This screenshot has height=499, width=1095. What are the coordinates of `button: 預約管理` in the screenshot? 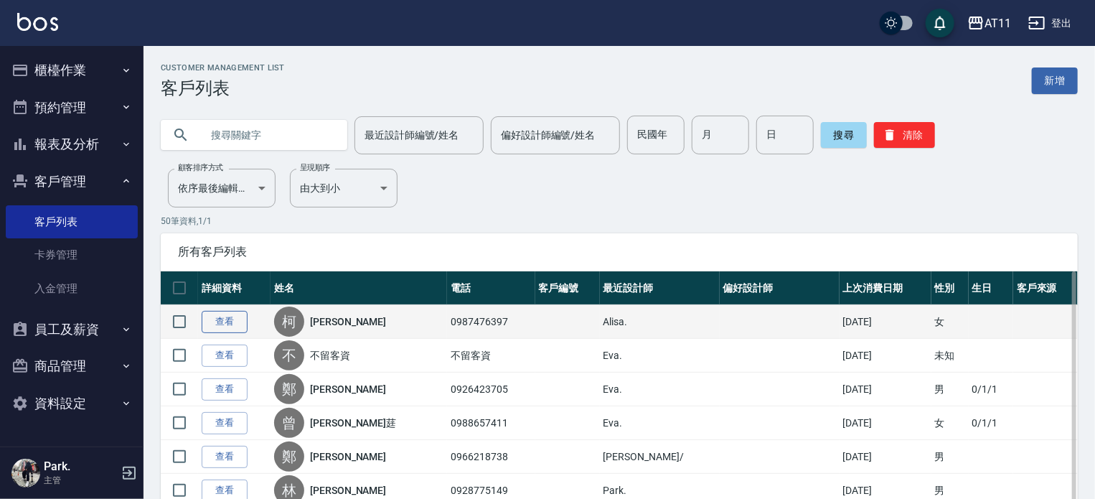 It's located at (72, 108).